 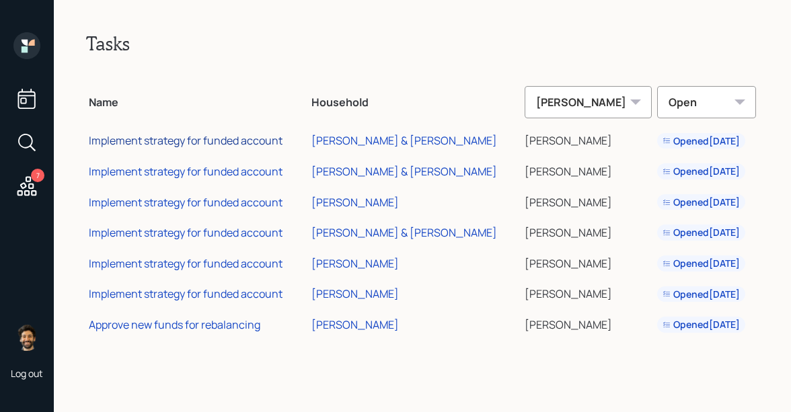 I want to click on div: 7, so click(x=38, y=175).